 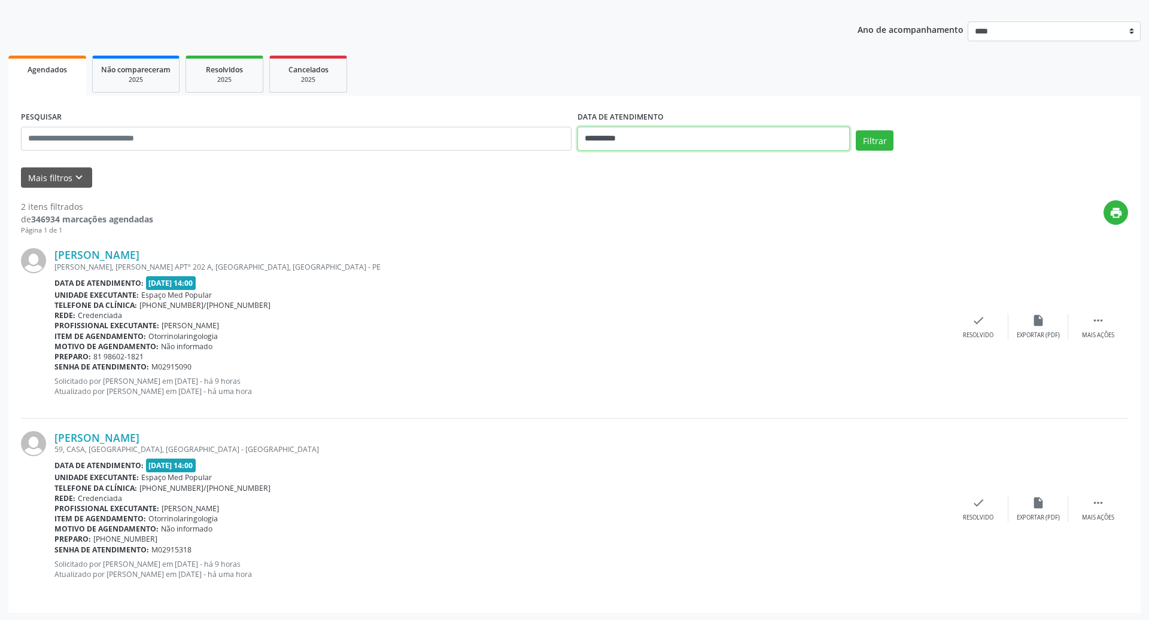 What do you see at coordinates (1115, 212) in the screenshot?
I see `button: print` at bounding box center [1115, 212].